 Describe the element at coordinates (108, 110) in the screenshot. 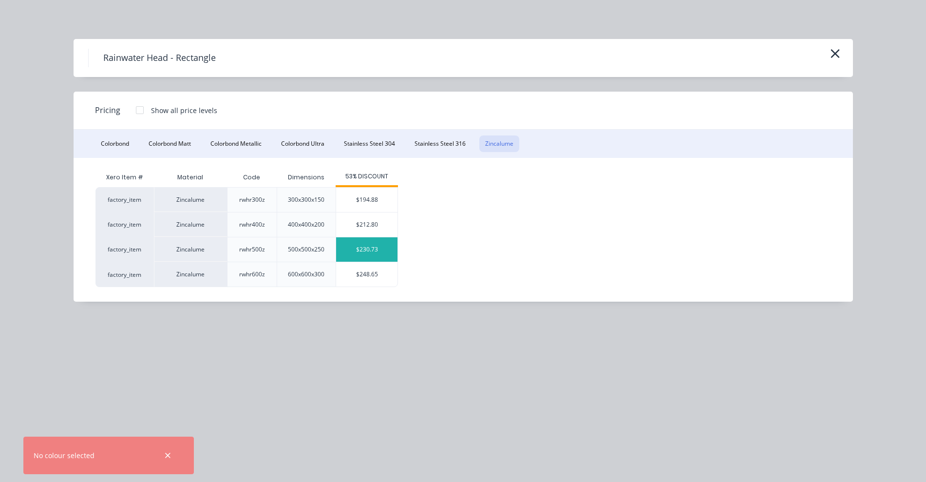

I see `span: Pricing` at that location.